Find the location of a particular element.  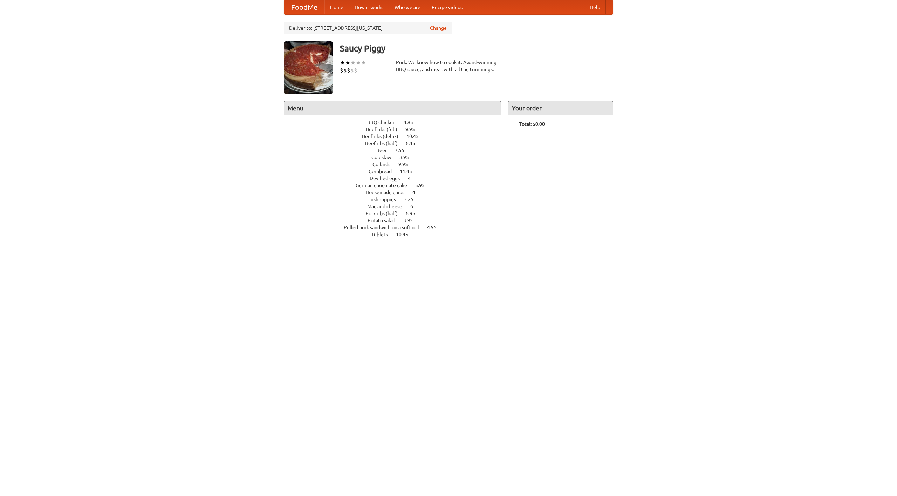

a: Beer 7.55 is located at coordinates (397, 150).